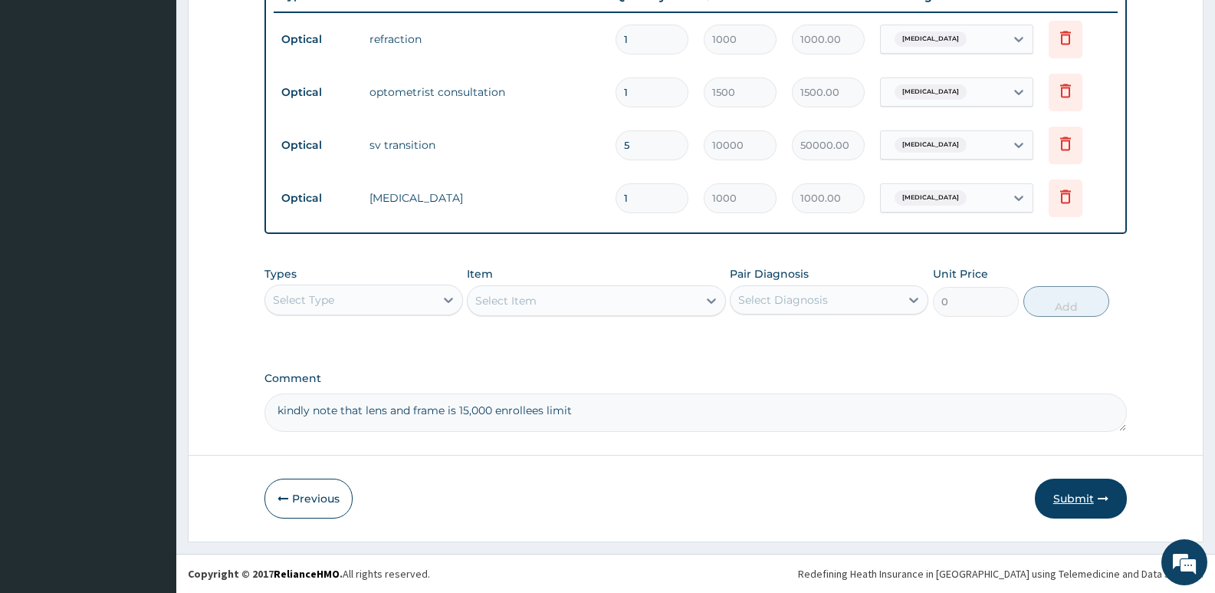  I want to click on img: d_794563401_company_1708531726252_794563401, so click(45, 96).